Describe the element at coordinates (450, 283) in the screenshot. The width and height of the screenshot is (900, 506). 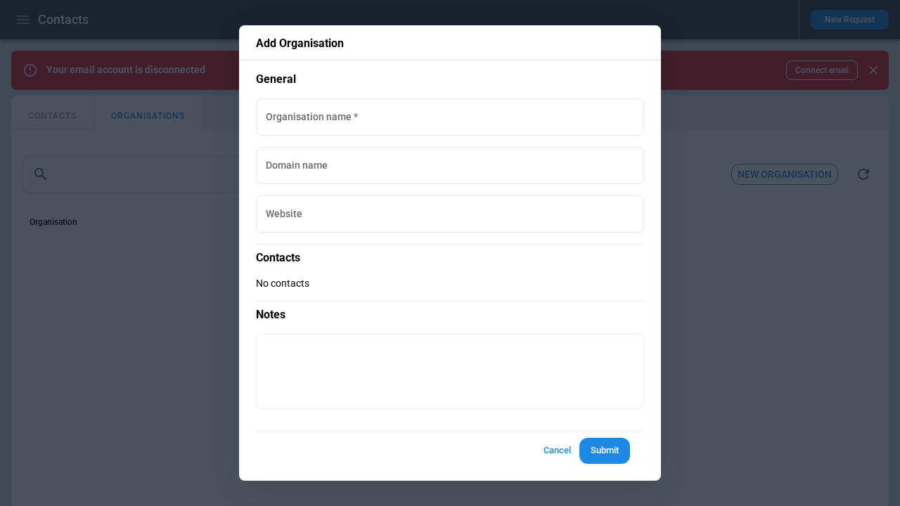
I see `p: No contacts` at that location.